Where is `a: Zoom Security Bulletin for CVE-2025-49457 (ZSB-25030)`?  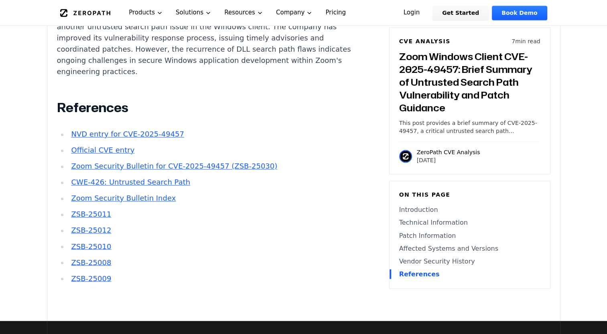 a: Zoom Security Bulletin for CVE-2025-49457 (ZSB-25030) is located at coordinates (174, 166).